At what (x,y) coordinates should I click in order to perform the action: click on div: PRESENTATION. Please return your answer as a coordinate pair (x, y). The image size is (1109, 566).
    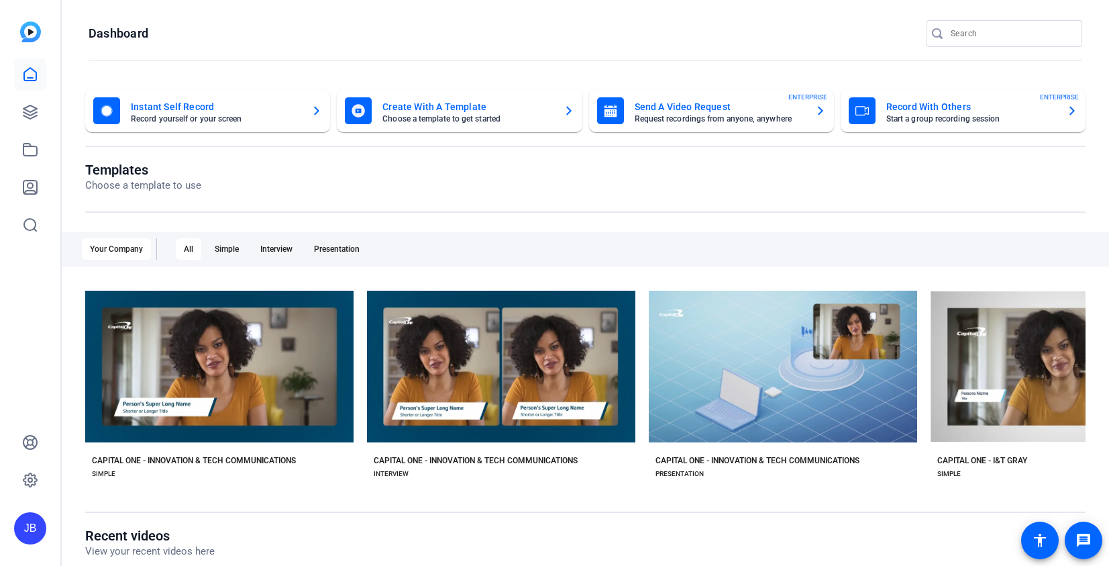
    Looking at the image, I should click on (680, 474).